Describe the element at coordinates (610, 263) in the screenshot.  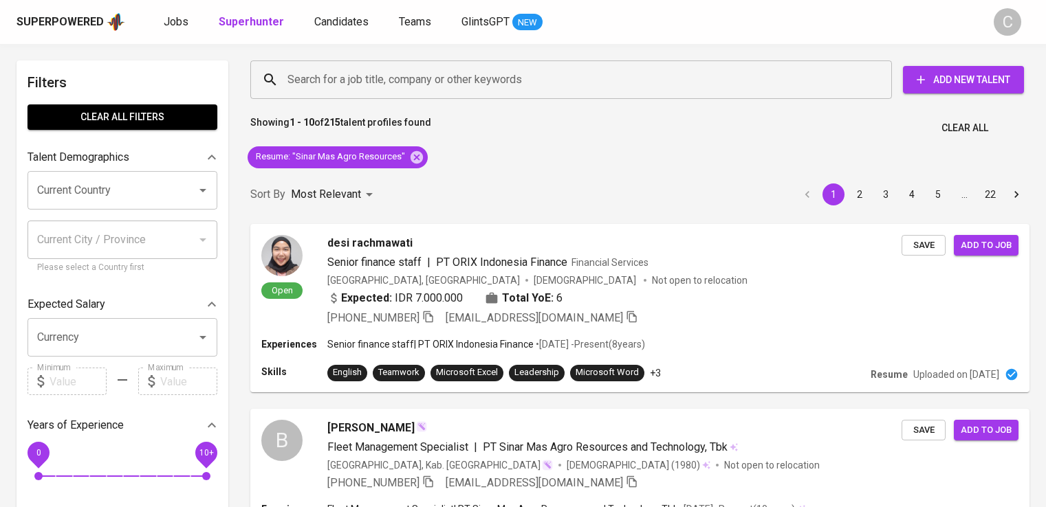
I see `span: Financial Services` at that location.